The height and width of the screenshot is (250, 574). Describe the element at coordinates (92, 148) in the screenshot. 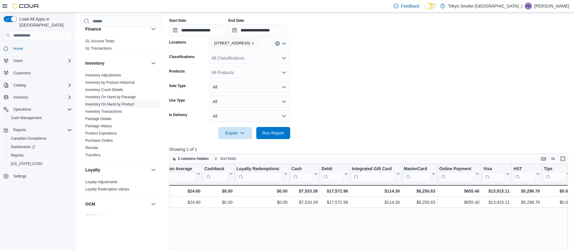

I see `a: Reorder` at that location.